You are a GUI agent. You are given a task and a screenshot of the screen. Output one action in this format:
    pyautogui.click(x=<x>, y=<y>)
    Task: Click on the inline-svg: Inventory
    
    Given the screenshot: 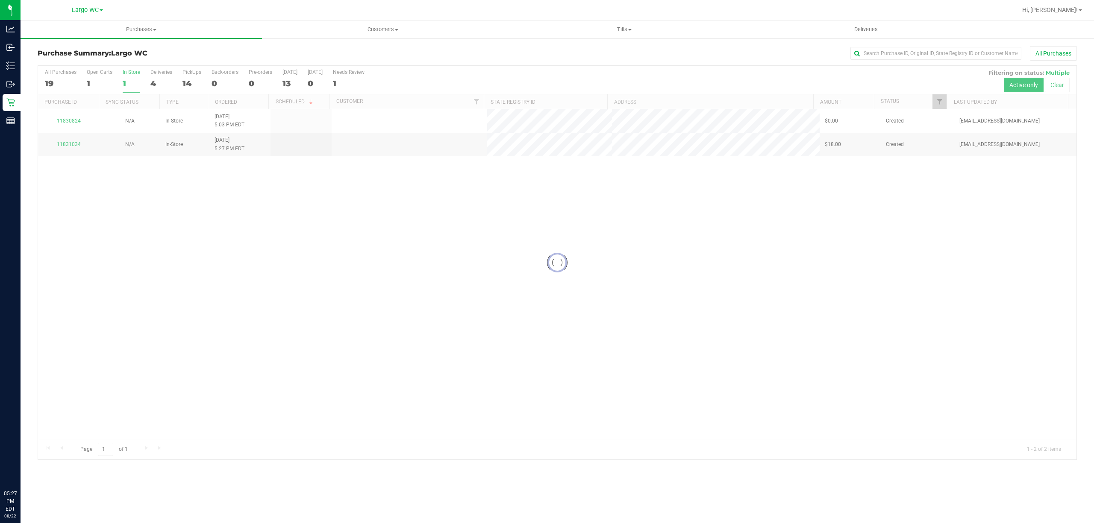 What is the action you would take?
    pyautogui.click(x=11, y=66)
    